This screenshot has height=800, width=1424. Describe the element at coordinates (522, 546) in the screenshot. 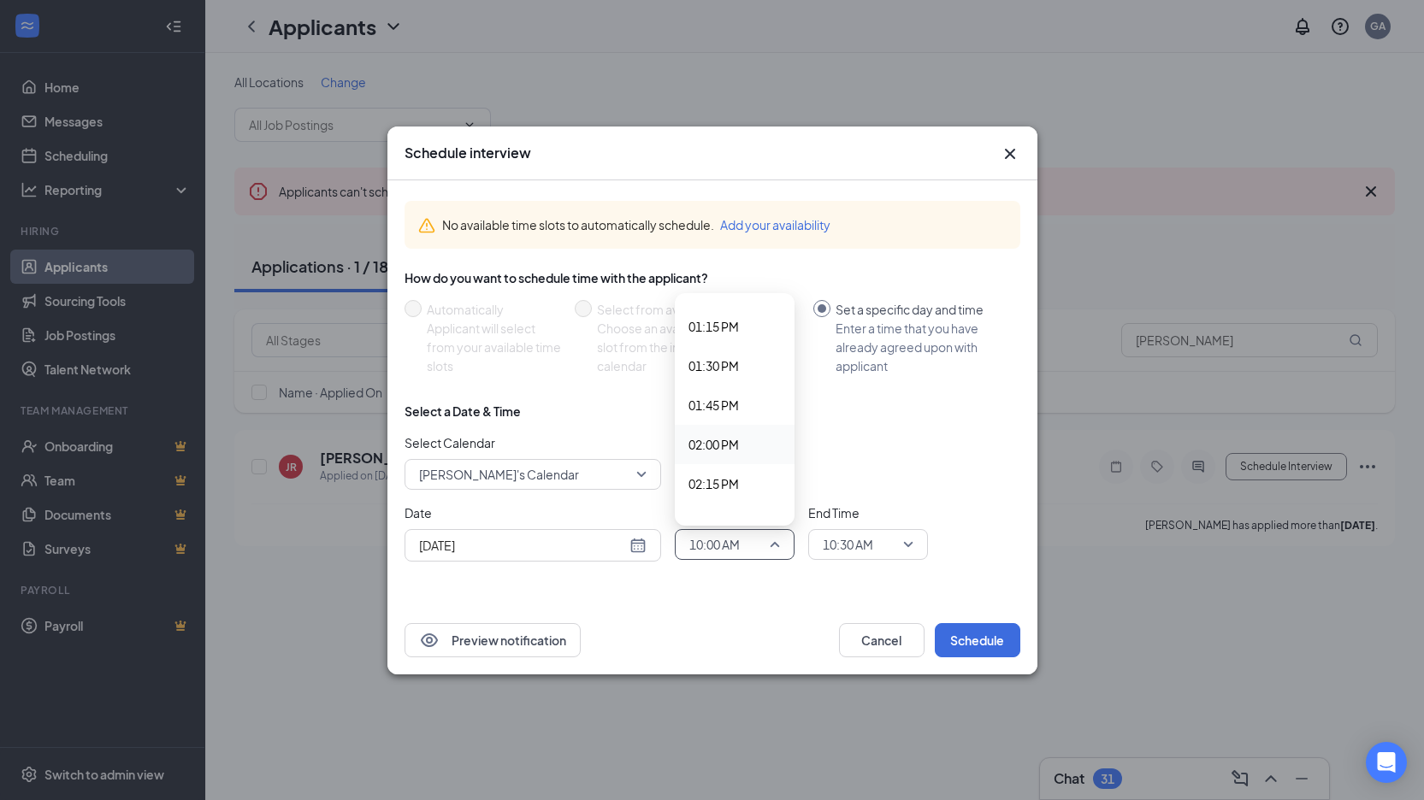

I see `input: Aug 26, 2025` at that location.